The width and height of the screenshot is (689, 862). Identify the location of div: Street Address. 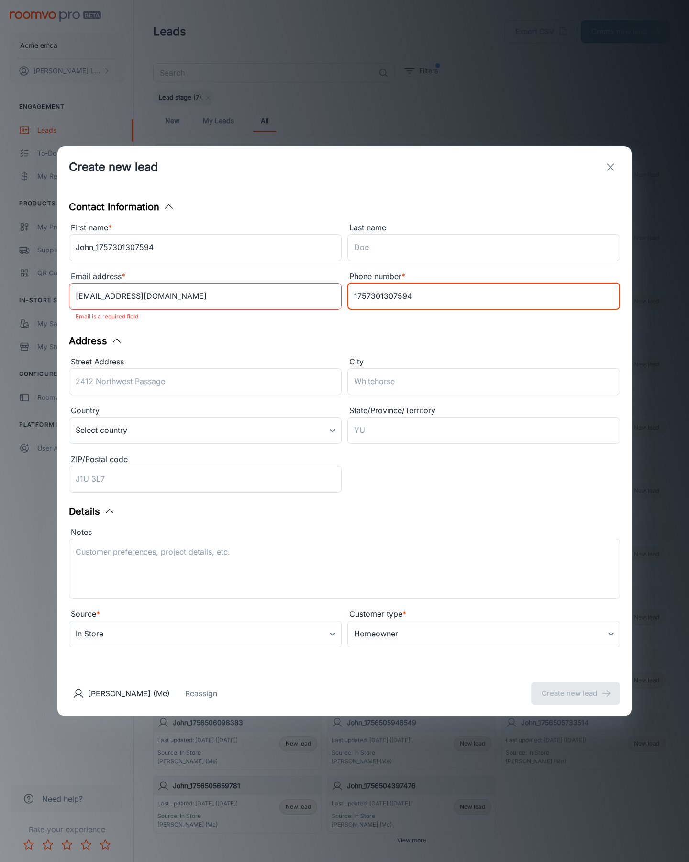
(205, 362).